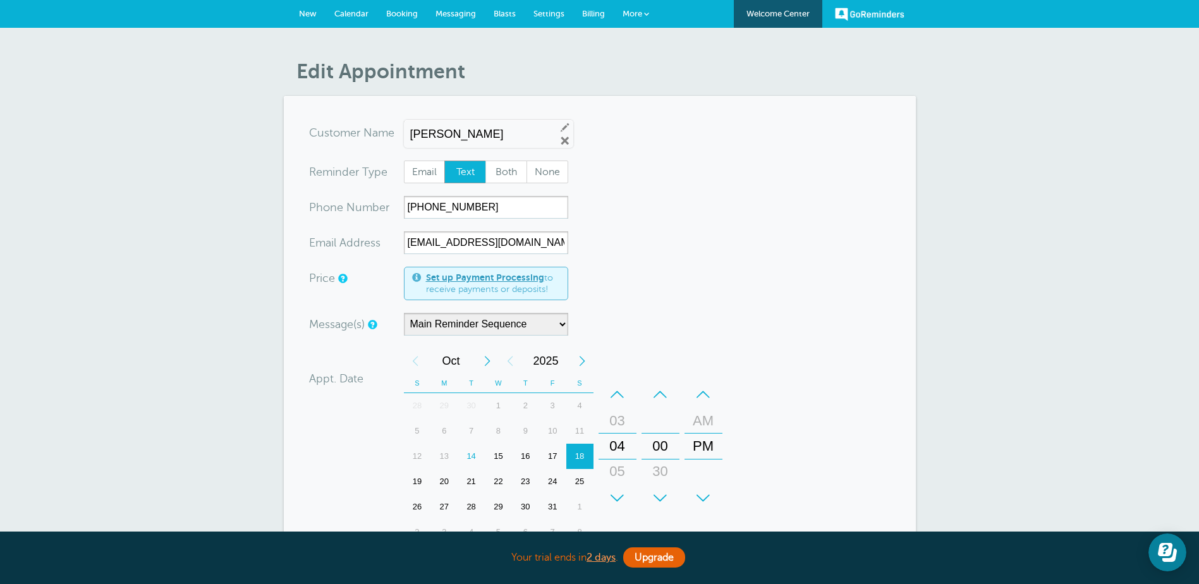  What do you see at coordinates (510, 361) in the screenshot?
I see `div: Previous Year` at bounding box center [510, 361].